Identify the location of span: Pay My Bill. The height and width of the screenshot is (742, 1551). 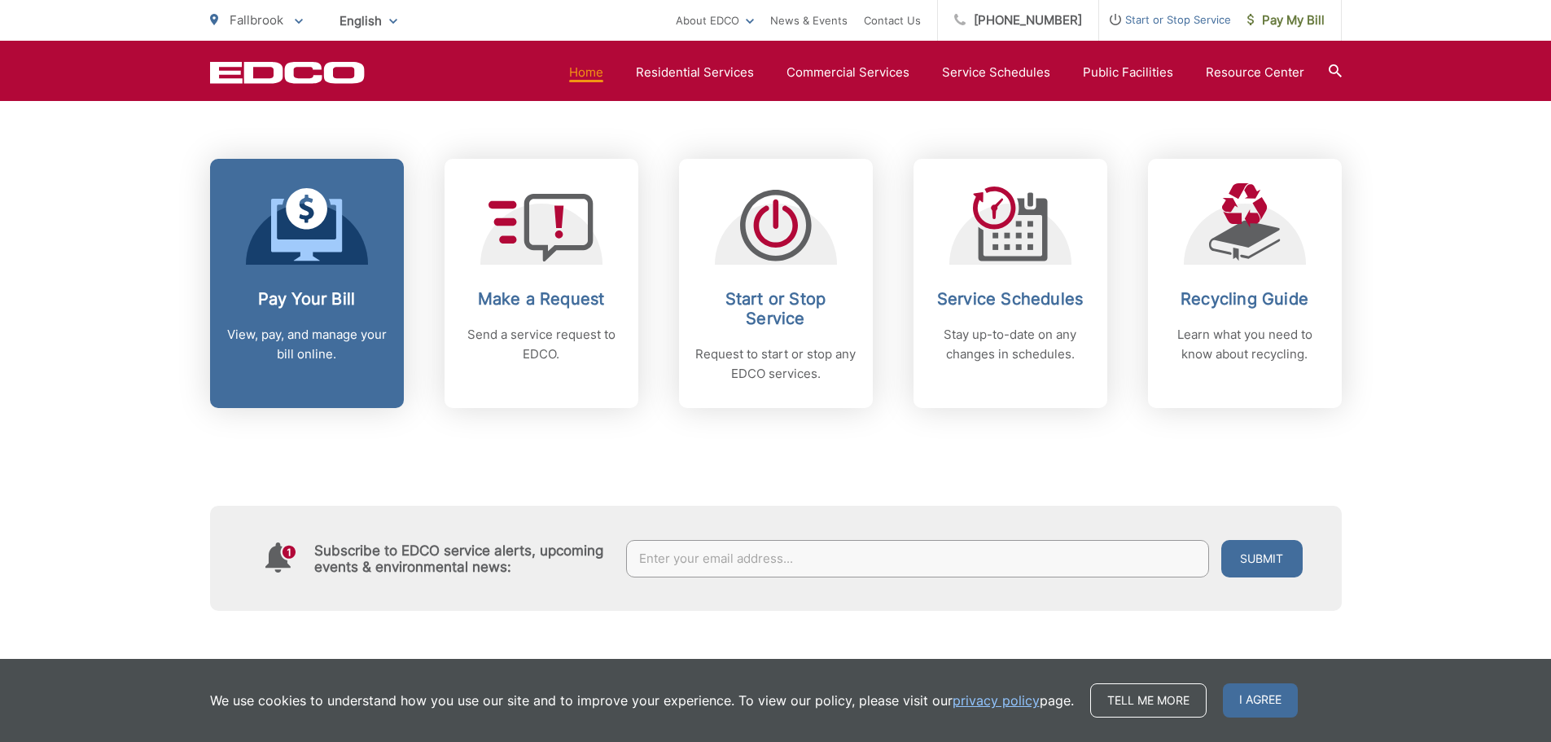
(1285, 20).